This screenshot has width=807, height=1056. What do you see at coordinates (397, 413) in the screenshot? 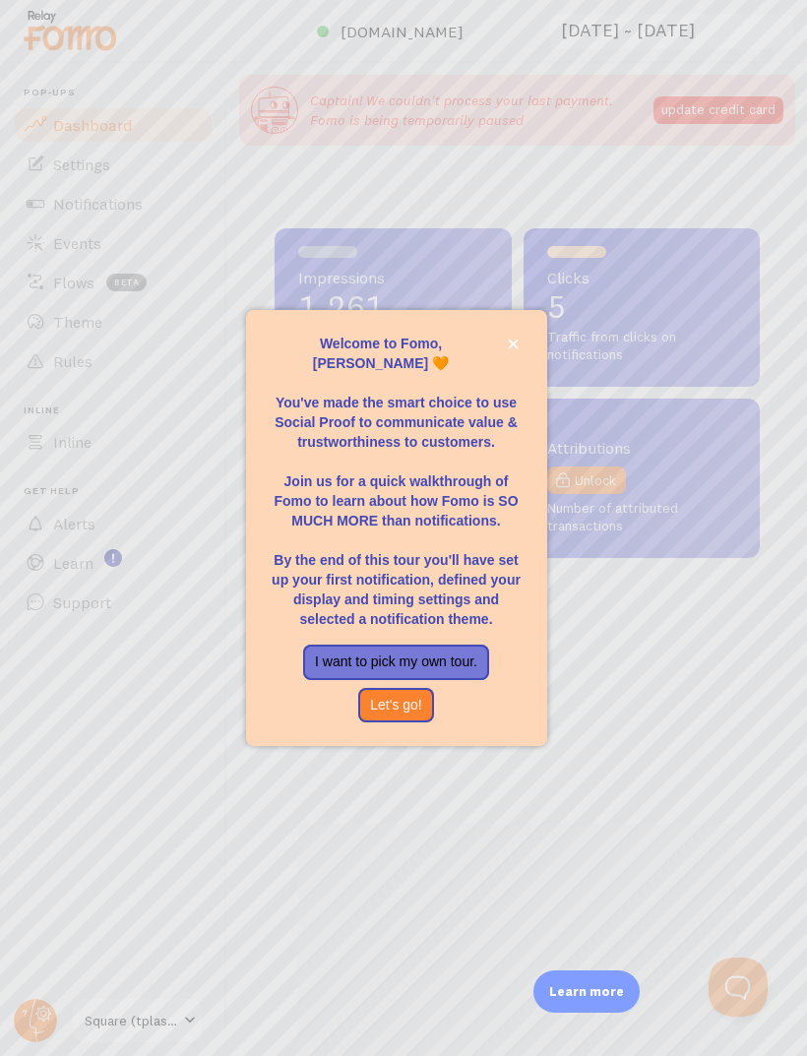
I see `p: You've made the smart choice to use Social Proof to communicate value & trustworthiness to custom...` at bounding box center [397, 413].